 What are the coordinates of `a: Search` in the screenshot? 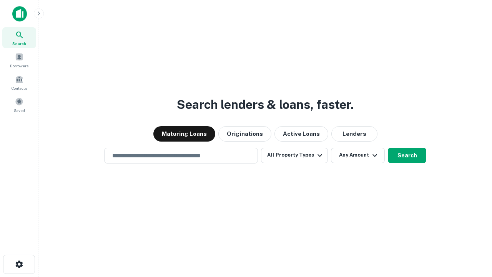 It's located at (19, 38).